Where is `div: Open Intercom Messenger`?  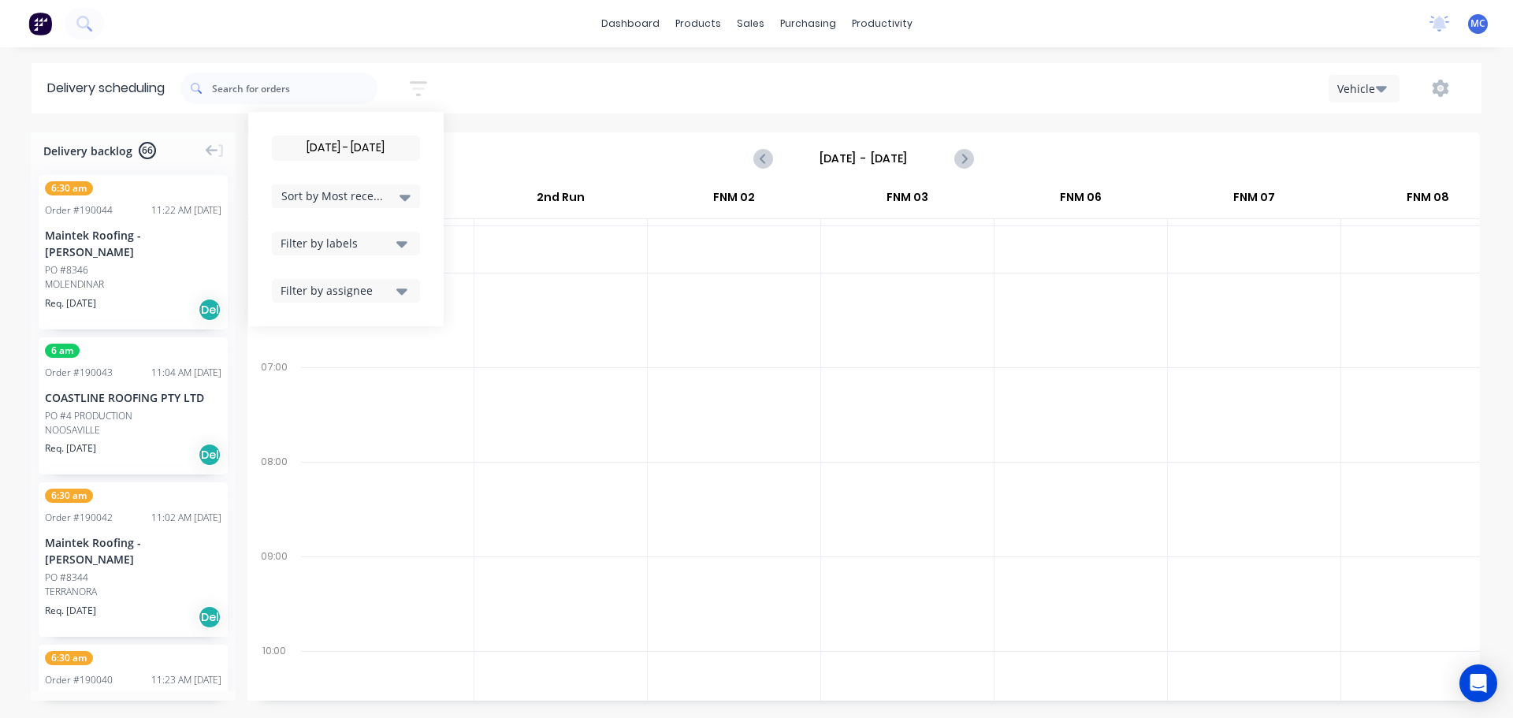
div: Open Intercom Messenger is located at coordinates (1479, 683).